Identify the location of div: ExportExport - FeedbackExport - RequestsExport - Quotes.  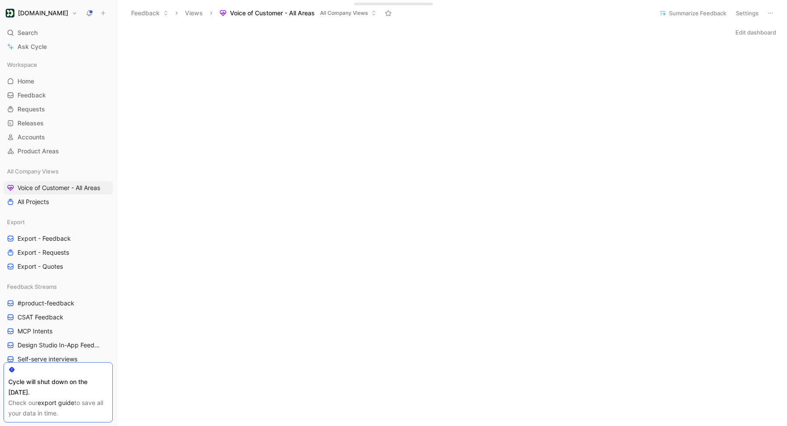
(58, 244).